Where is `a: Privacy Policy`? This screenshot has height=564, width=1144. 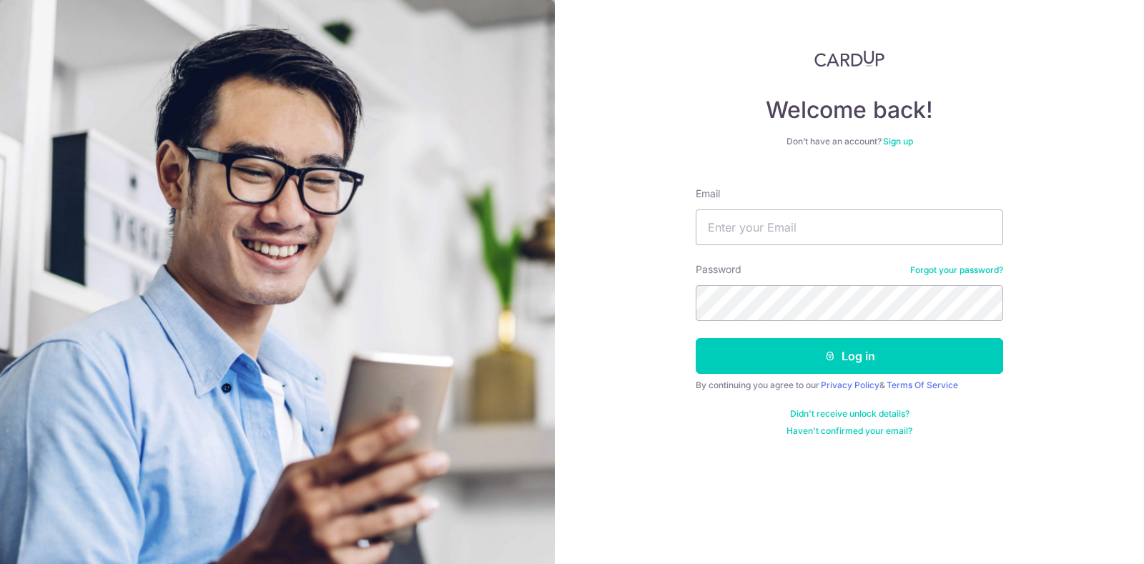 a: Privacy Policy is located at coordinates (850, 385).